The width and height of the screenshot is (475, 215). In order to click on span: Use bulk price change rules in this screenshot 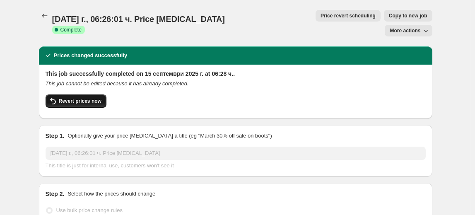, I will do `click(89, 210)`.